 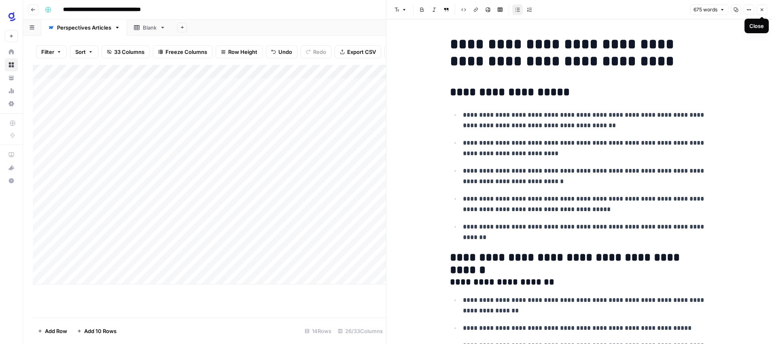 What do you see at coordinates (316, 52) in the screenshot?
I see `button: Redo` at bounding box center [316, 52].